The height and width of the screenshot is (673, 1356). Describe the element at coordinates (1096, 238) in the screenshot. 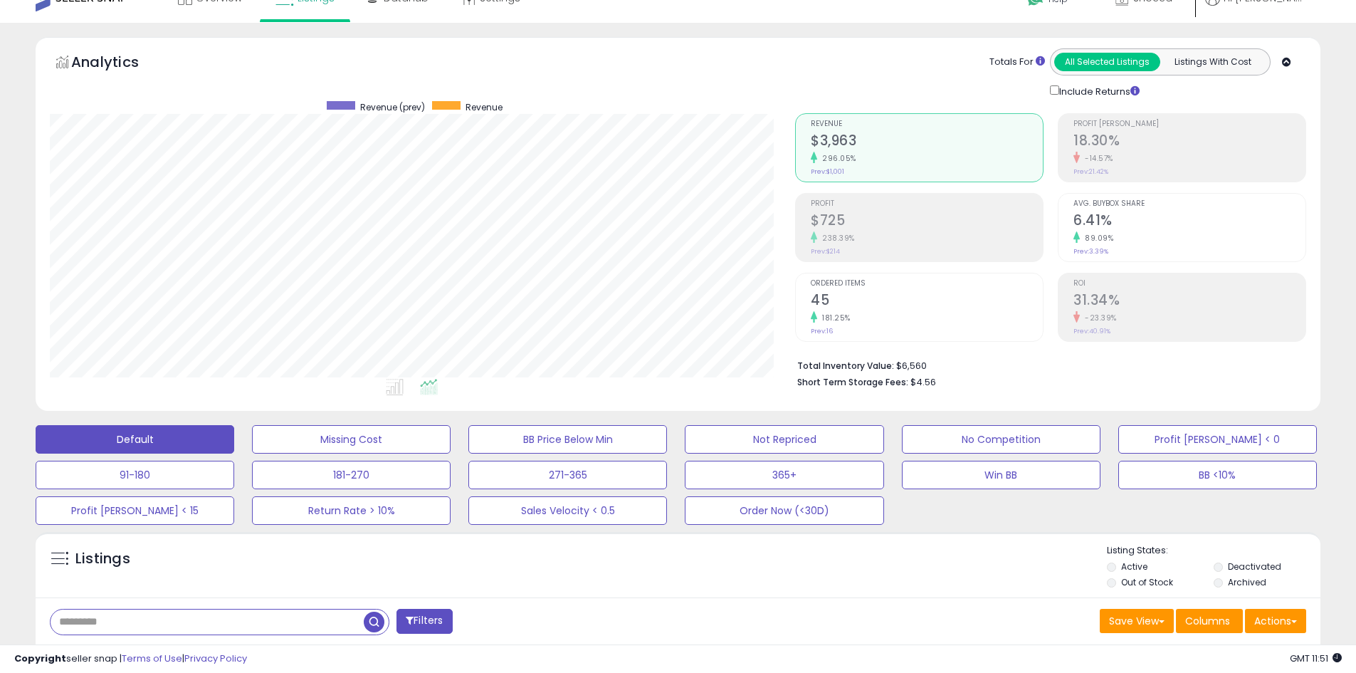

I see `small: 89.09%` at that location.